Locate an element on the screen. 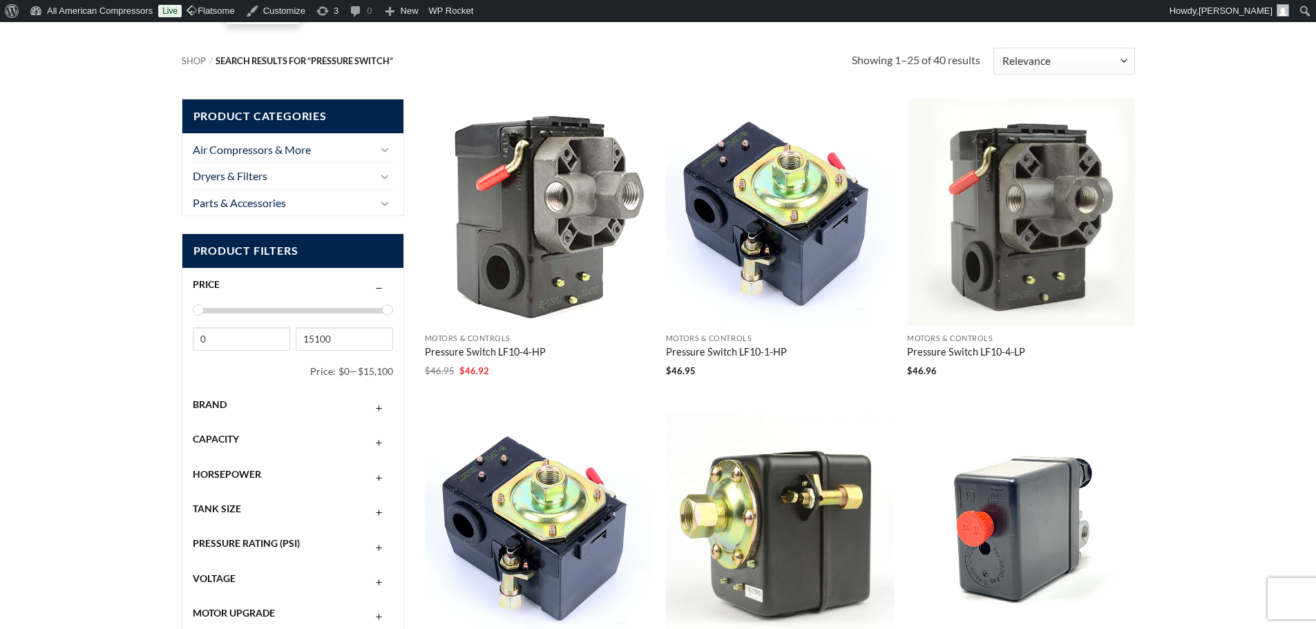 This screenshot has height=629, width=1316. a: Live is located at coordinates (170, 11).